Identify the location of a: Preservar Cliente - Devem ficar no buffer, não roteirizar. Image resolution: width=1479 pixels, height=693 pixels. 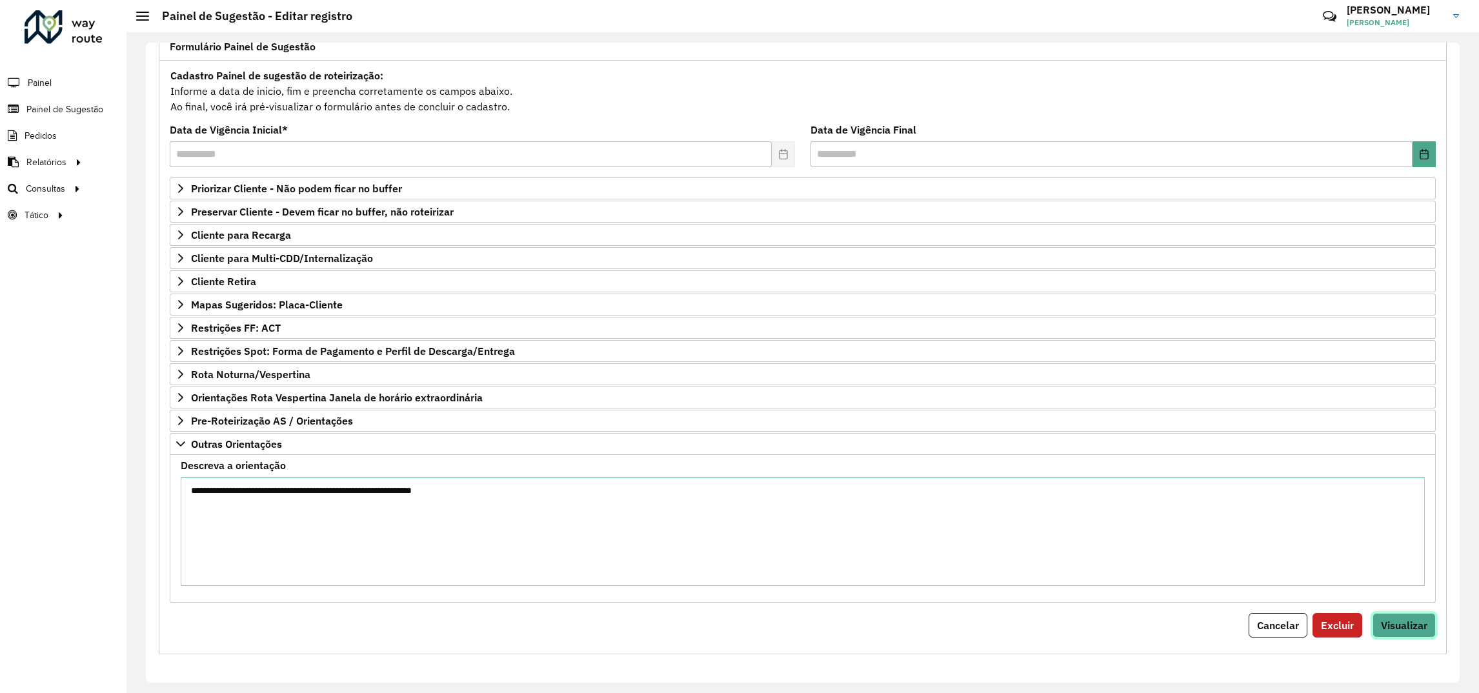
(803, 212).